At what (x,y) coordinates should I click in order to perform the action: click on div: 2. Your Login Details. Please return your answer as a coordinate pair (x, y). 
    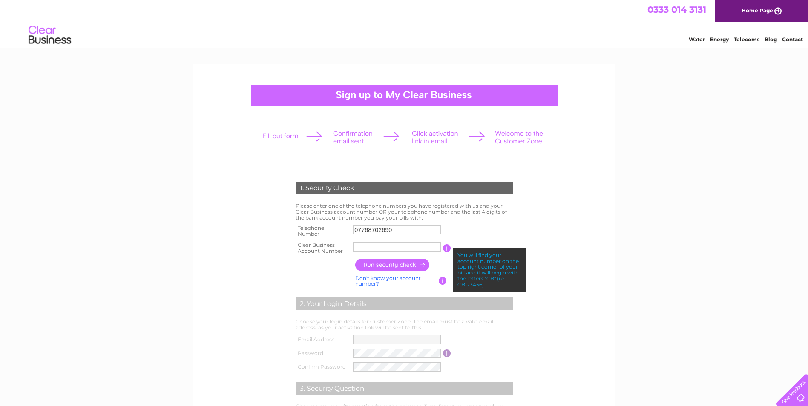
    Looking at the image, I should click on (404, 304).